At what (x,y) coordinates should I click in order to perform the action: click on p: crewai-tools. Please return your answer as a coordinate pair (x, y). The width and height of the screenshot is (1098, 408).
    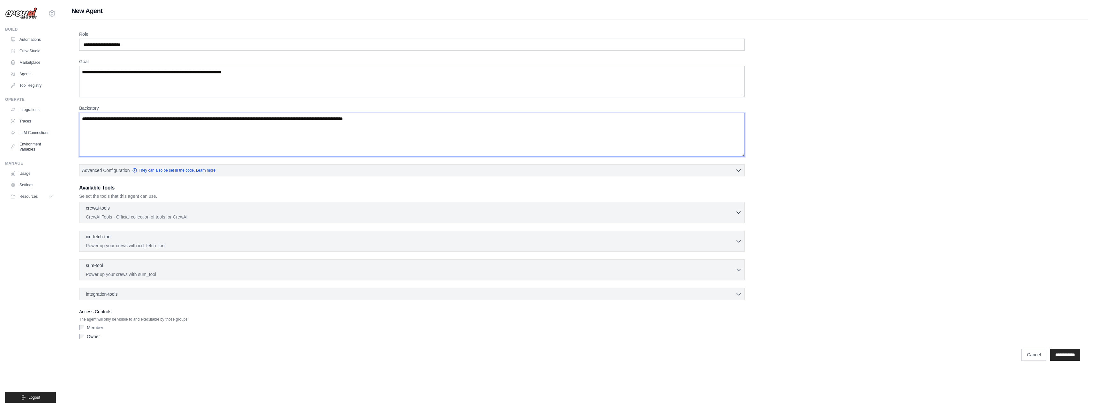
    Looking at the image, I should click on (98, 208).